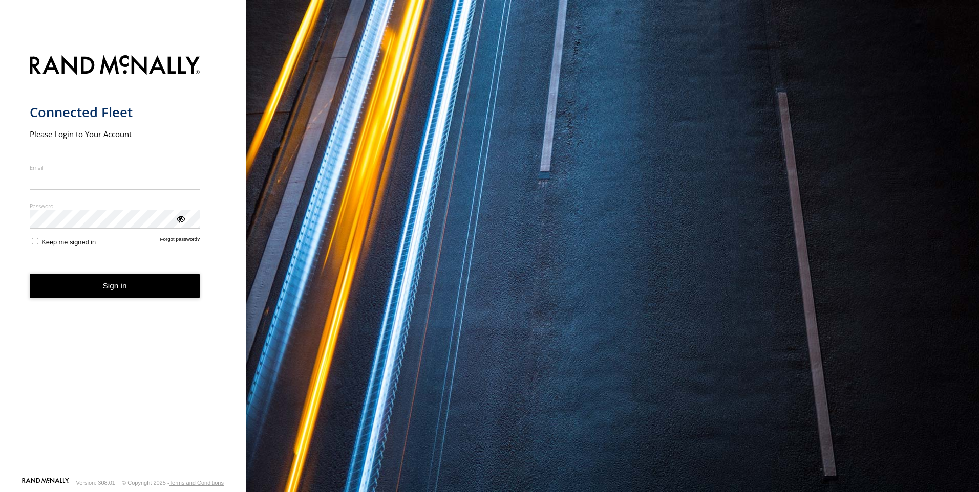  Describe the element at coordinates (35, 241) in the screenshot. I see `input: Keep me signed in` at that location.